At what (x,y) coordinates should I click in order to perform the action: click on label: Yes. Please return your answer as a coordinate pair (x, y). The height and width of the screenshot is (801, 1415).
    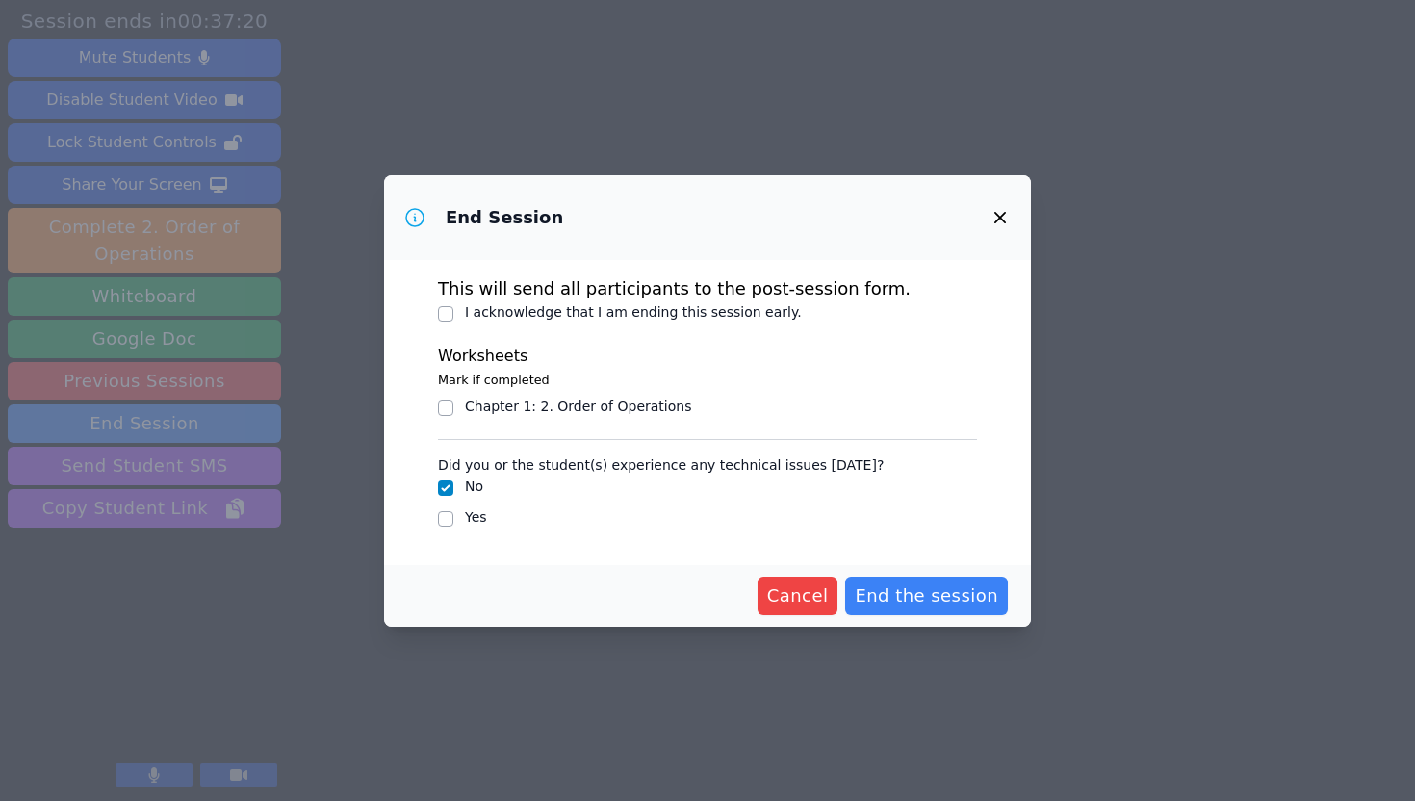
    Looking at the image, I should click on (475, 517).